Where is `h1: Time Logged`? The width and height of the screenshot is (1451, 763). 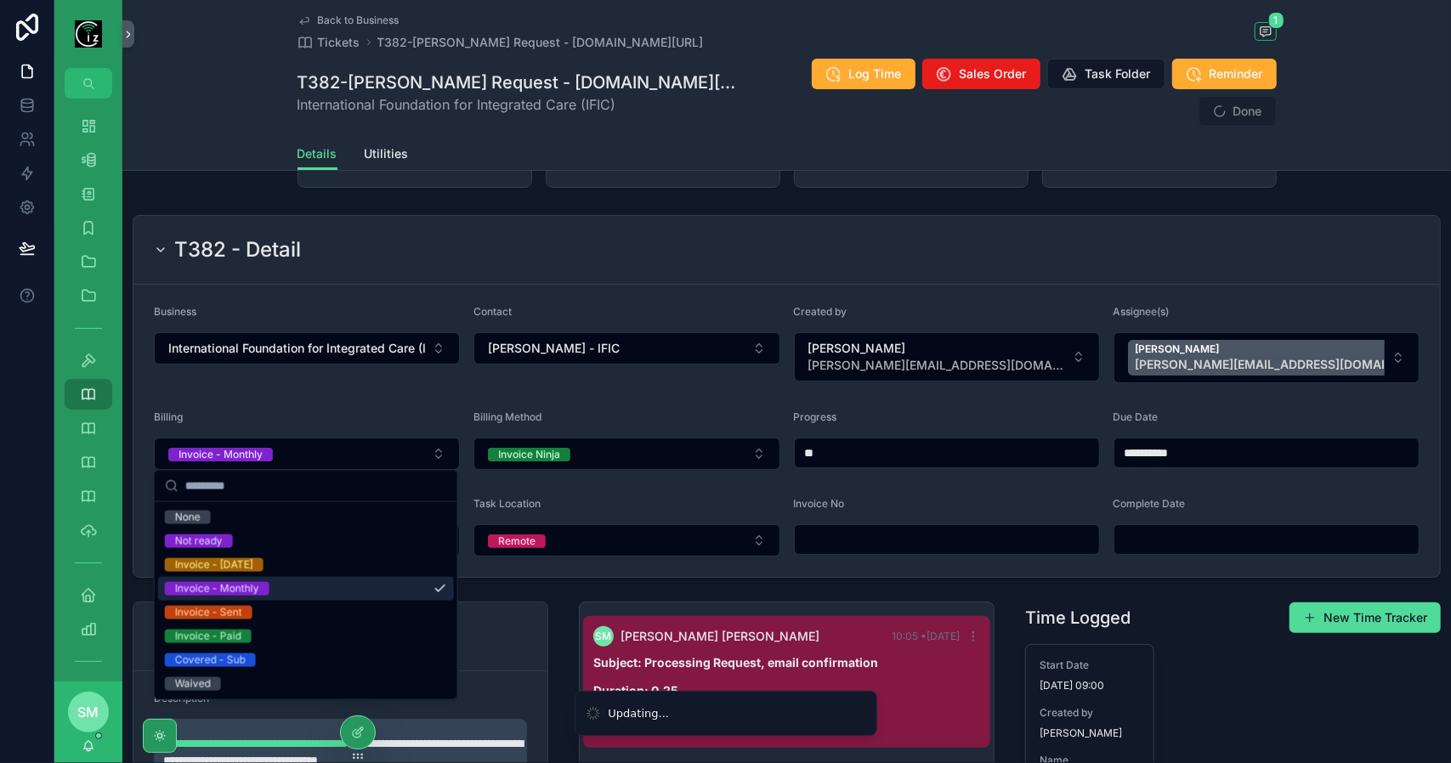
h1: Time Logged is located at coordinates (1078, 618).